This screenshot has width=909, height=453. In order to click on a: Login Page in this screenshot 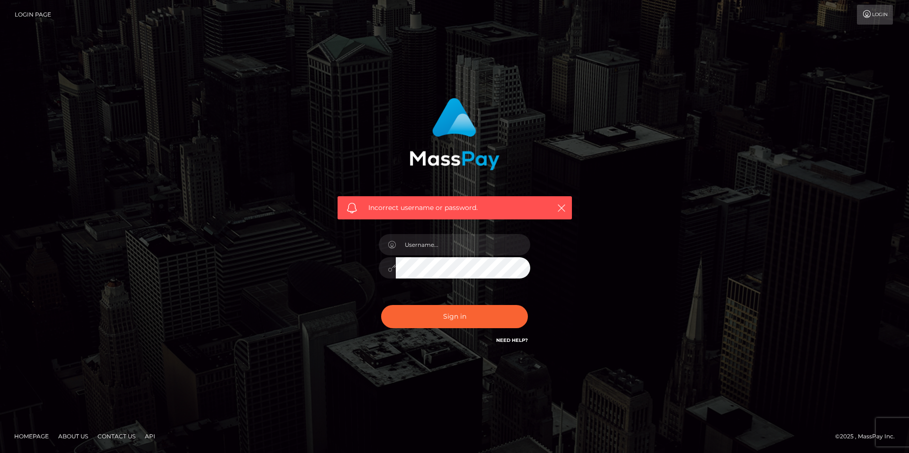, I will do `click(33, 15)`.